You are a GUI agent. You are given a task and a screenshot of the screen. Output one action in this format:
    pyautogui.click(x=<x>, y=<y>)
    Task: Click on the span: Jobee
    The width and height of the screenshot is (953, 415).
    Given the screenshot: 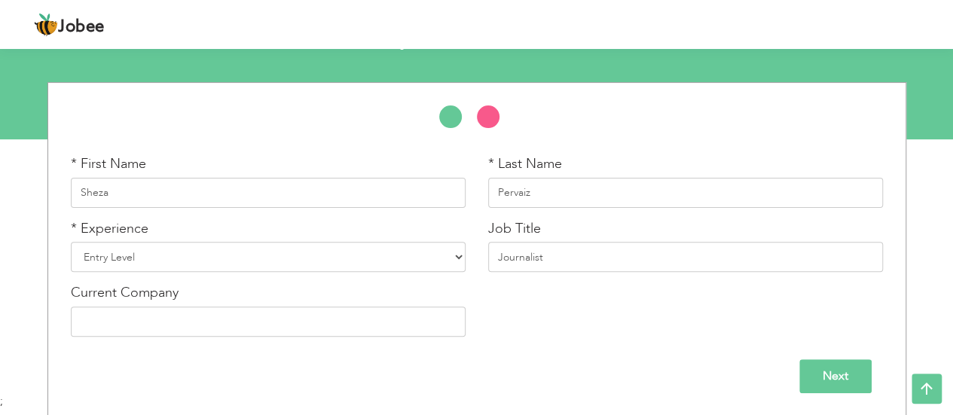 What is the action you would take?
    pyautogui.click(x=81, y=27)
    